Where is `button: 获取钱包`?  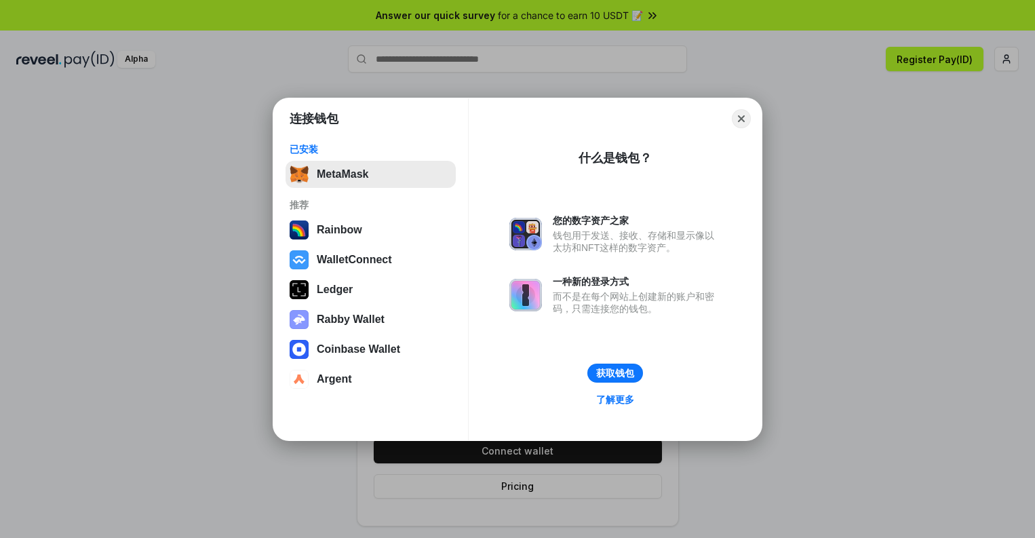
button: 获取钱包 is located at coordinates (615, 373).